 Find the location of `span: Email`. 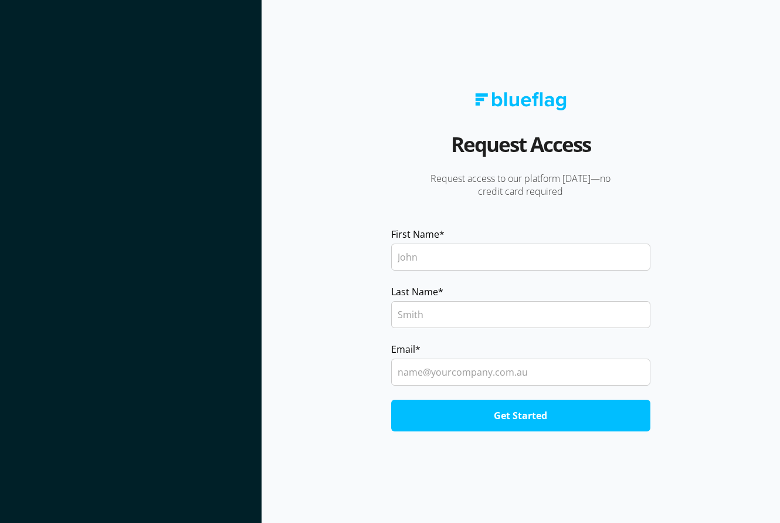

span: Email is located at coordinates (403, 349).